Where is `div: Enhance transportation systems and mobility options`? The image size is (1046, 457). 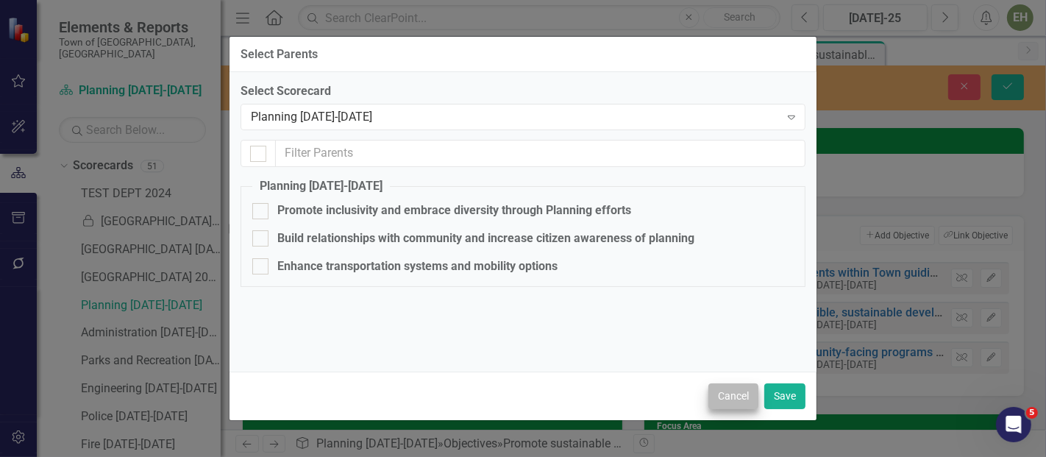
div: Enhance transportation systems and mobility options is located at coordinates (417, 266).